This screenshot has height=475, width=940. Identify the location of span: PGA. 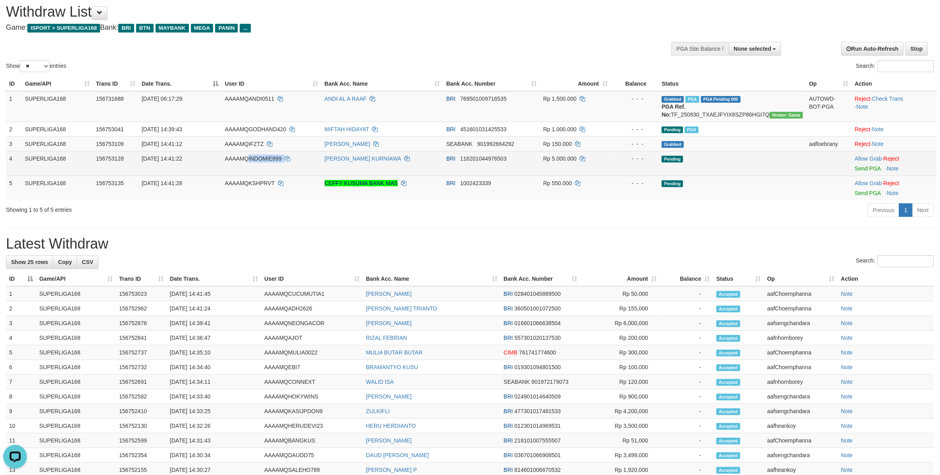
(691, 130).